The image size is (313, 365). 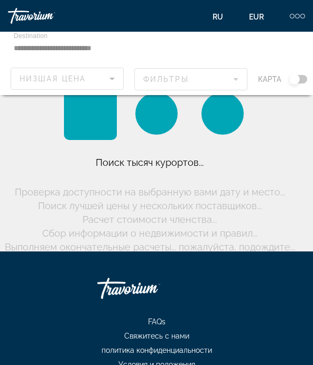 What do you see at coordinates (150, 219) in the screenshot?
I see `span: Расчет стоимости членства...` at bounding box center [150, 219].